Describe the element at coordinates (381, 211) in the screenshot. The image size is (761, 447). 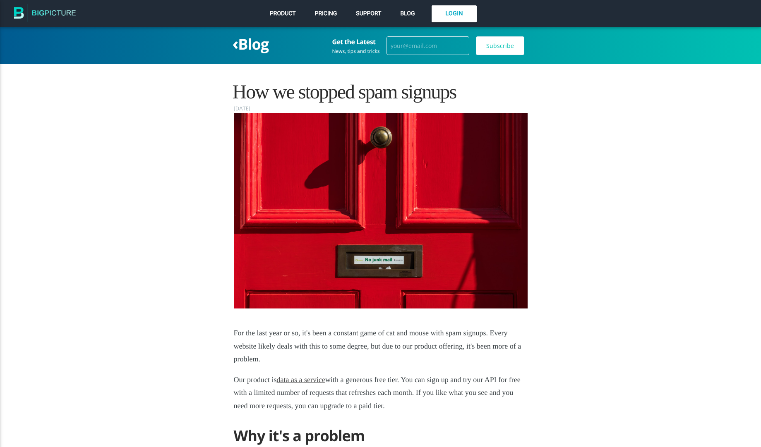
I see `img: junk-mail.jpg` at that location.